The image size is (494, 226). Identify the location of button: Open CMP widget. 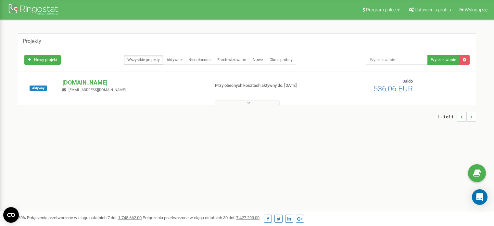
(11, 214).